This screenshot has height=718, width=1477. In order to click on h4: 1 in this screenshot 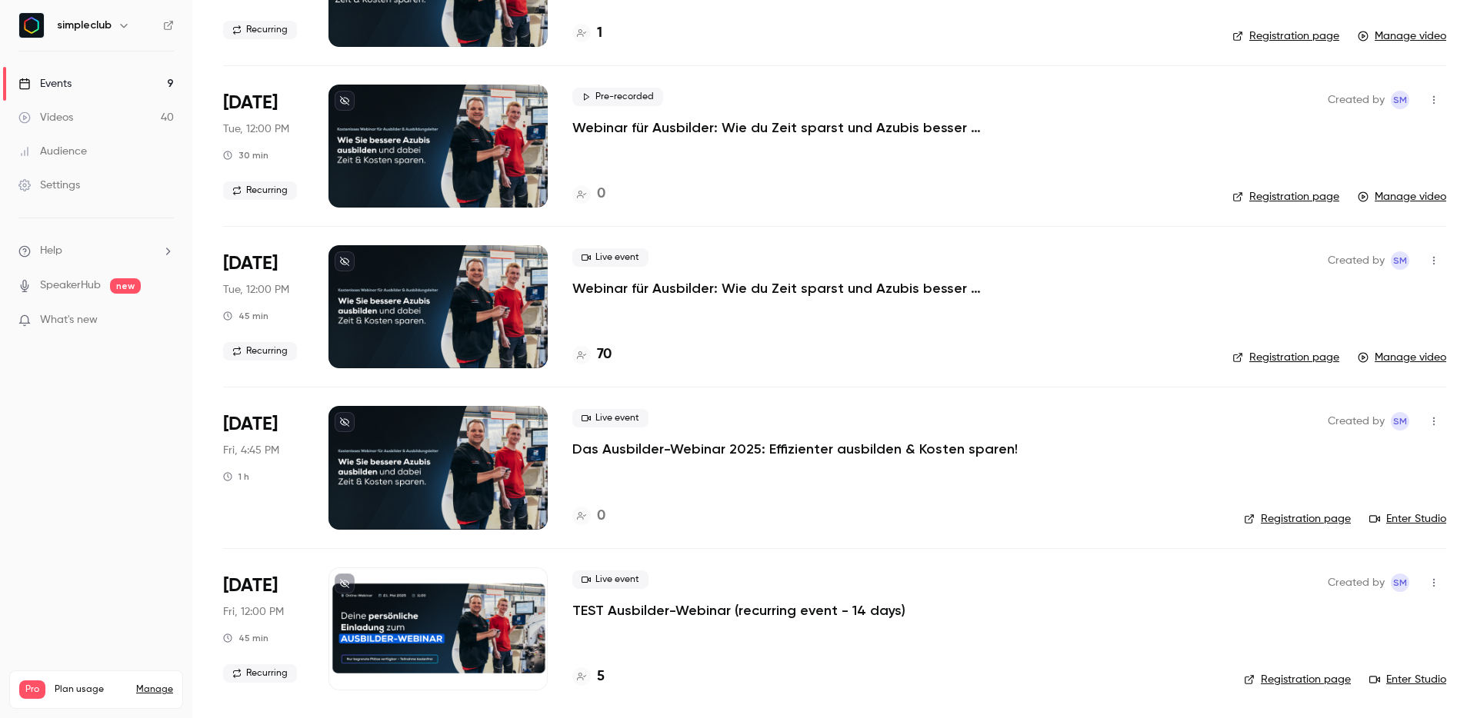, I will do `click(599, 33)`.